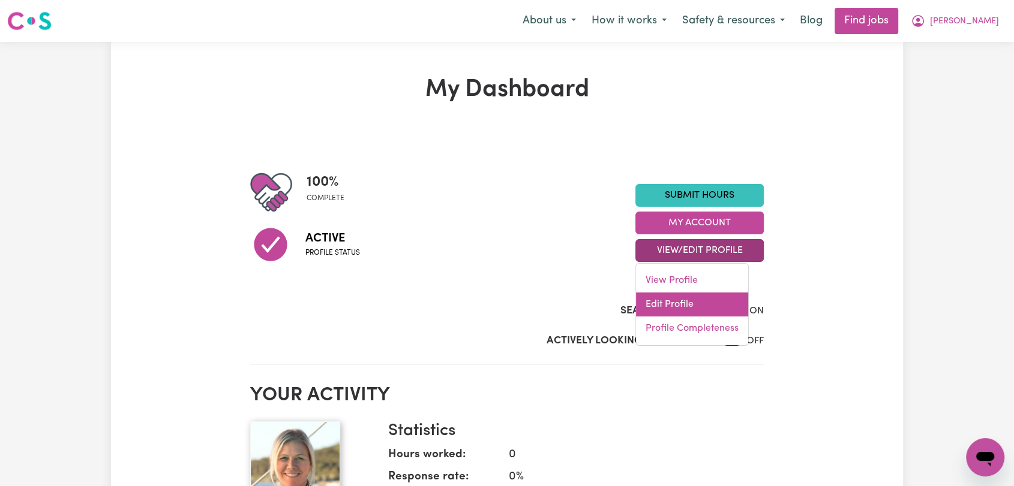 Image resolution: width=1014 pixels, height=486 pixels. Describe the element at coordinates (692, 305) in the screenshot. I see `div: View/Edit Profile` at that location.